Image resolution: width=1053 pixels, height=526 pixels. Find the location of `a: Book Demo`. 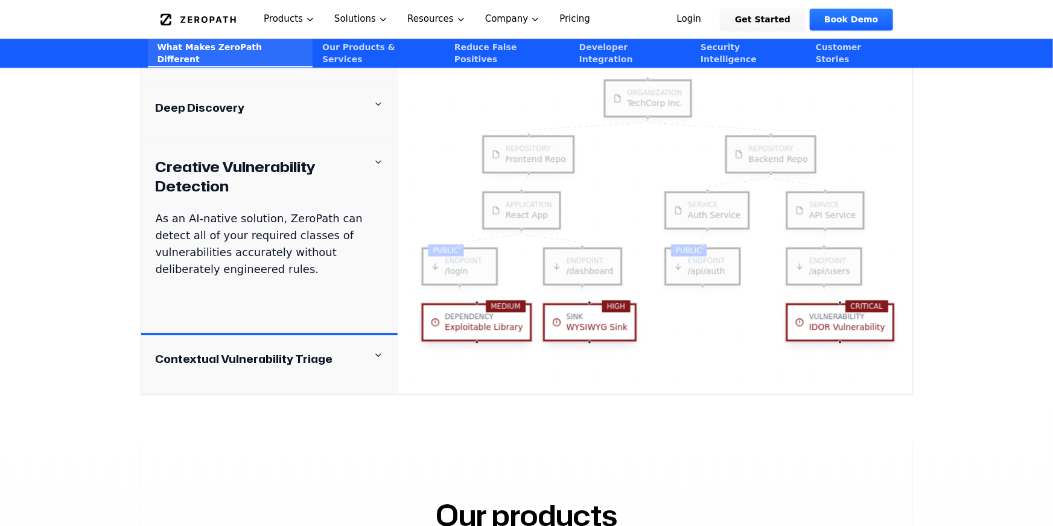

a: Book Demo is located at coordinates (851, 19).